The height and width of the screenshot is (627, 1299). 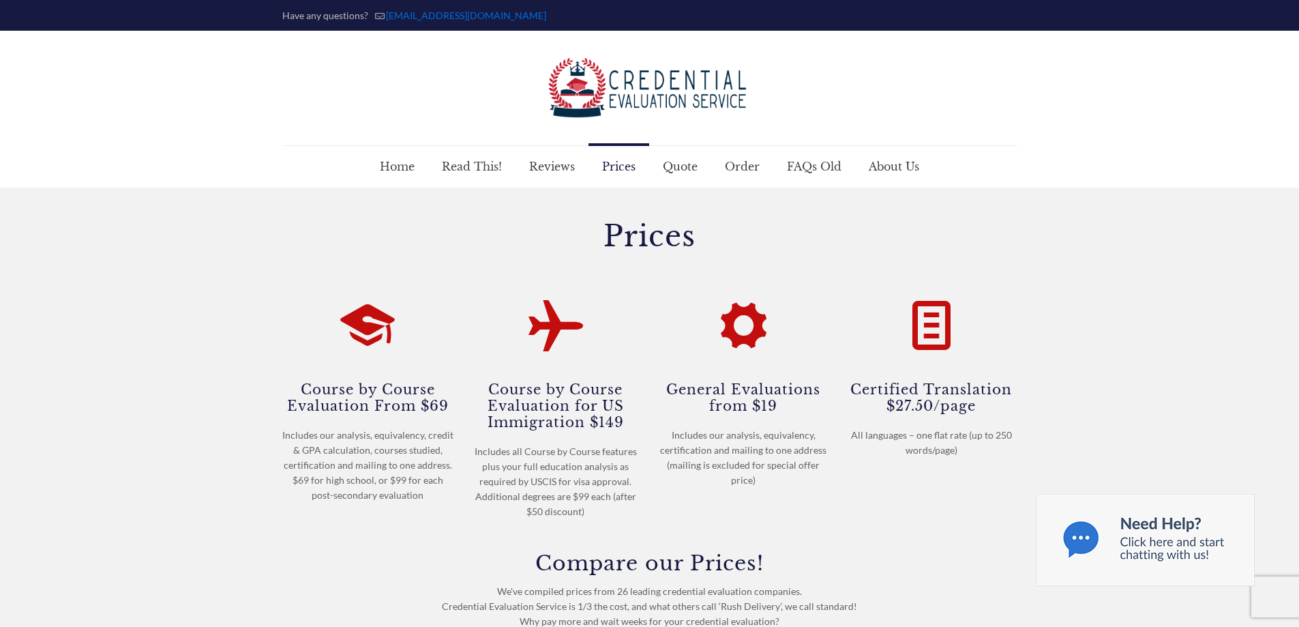 What do you see at coordinates (556, 405) in the screenshot?
I see `h4: Course by Course Evaluation for US Immigration $149` at bounding box center [556, 405].